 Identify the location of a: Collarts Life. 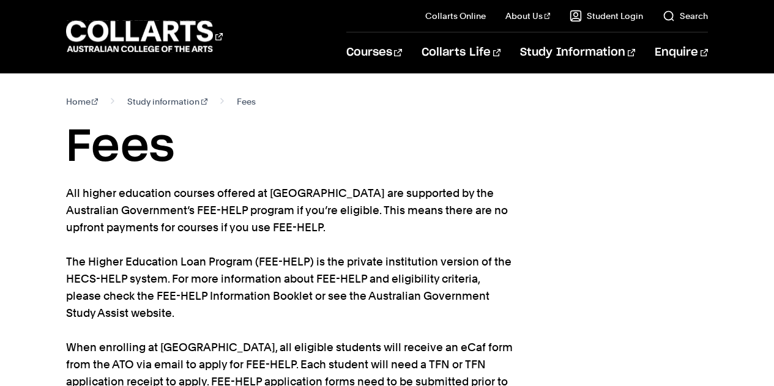
(461, 53).